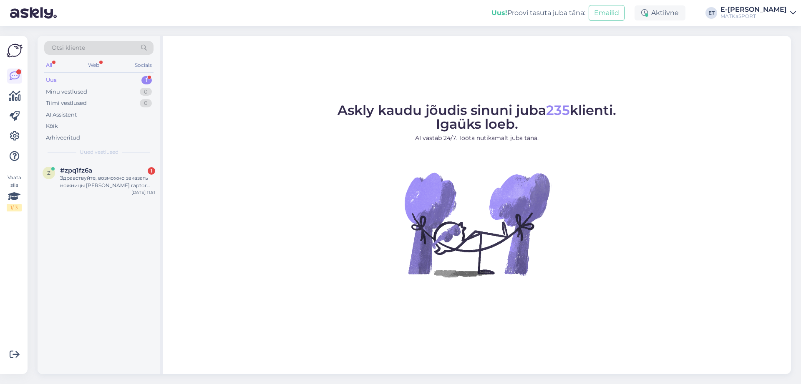 The width and height of the screenshot is (801, 384). Describe the element at coordinates (712, 13) in the screenshot. I see `div: ET` at that location.